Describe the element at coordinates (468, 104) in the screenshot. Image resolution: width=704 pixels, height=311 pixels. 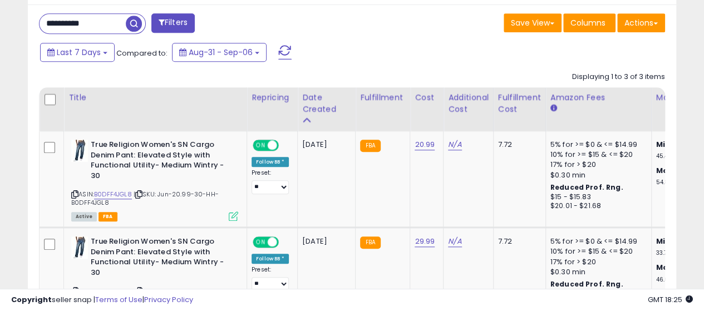
I see `div: Additional Cost` at that location.